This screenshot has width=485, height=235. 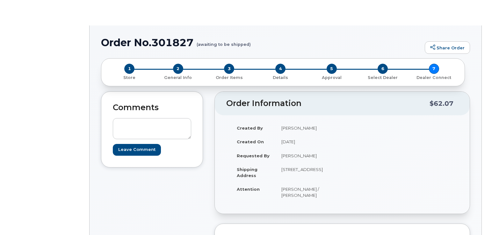 What do you see at coordinates (178, 69) in the screenshot?
I see `span: 2` at bounding box center [178, 69].